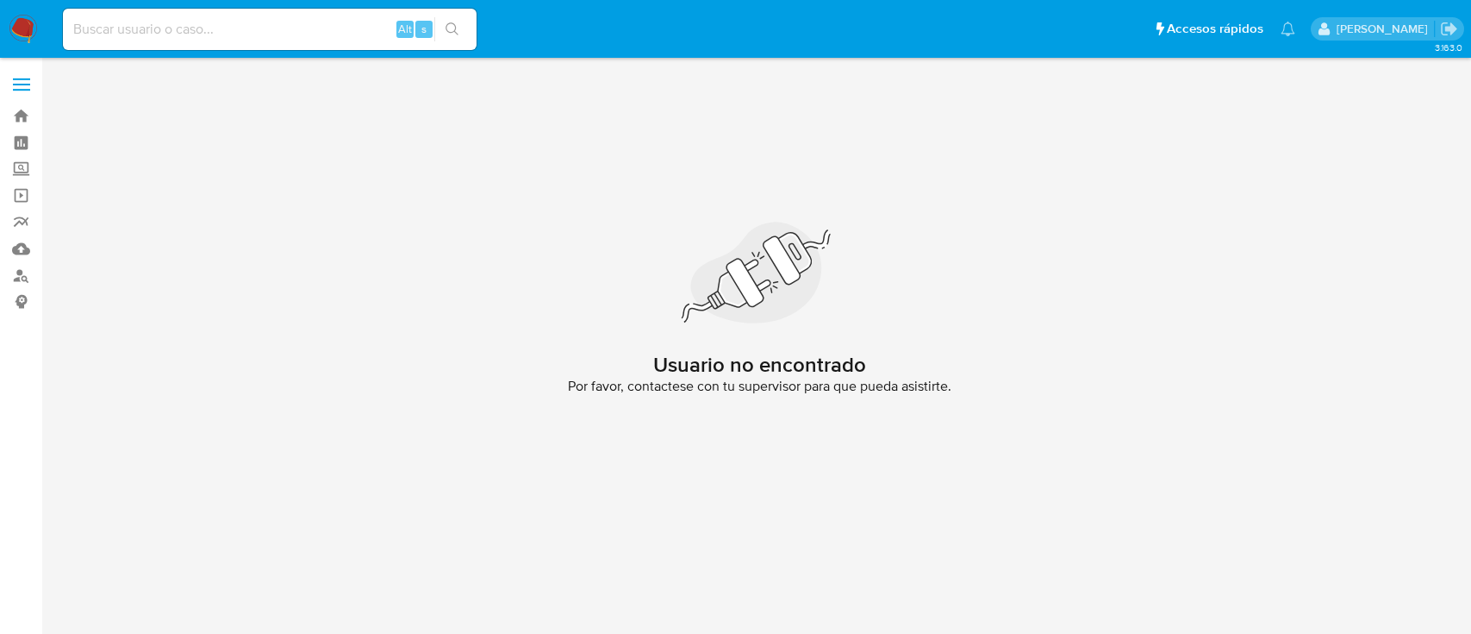 This screenshot has height=634, width=1471. What do you see at coordinates (270, 29) in the screenshot?
I see `input: Buscar usuario o caso...` at bounding box center [270, 29].